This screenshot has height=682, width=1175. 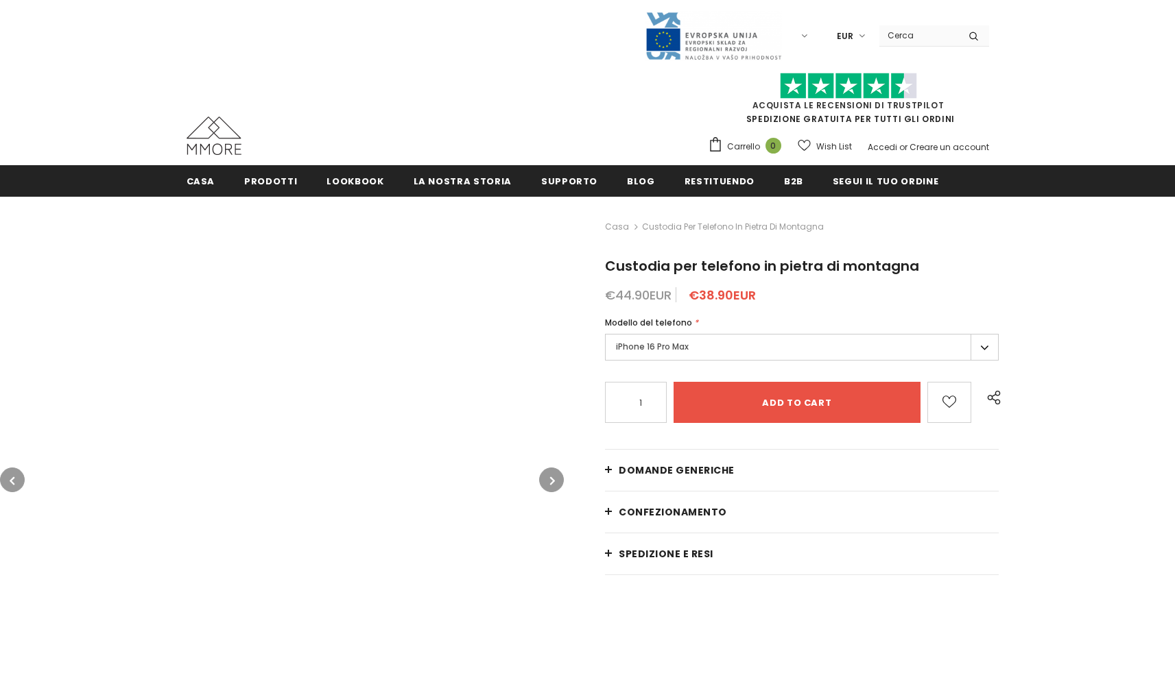 I want to click on img: Fidati di Pilot Stars, so click(x=848, y=86).